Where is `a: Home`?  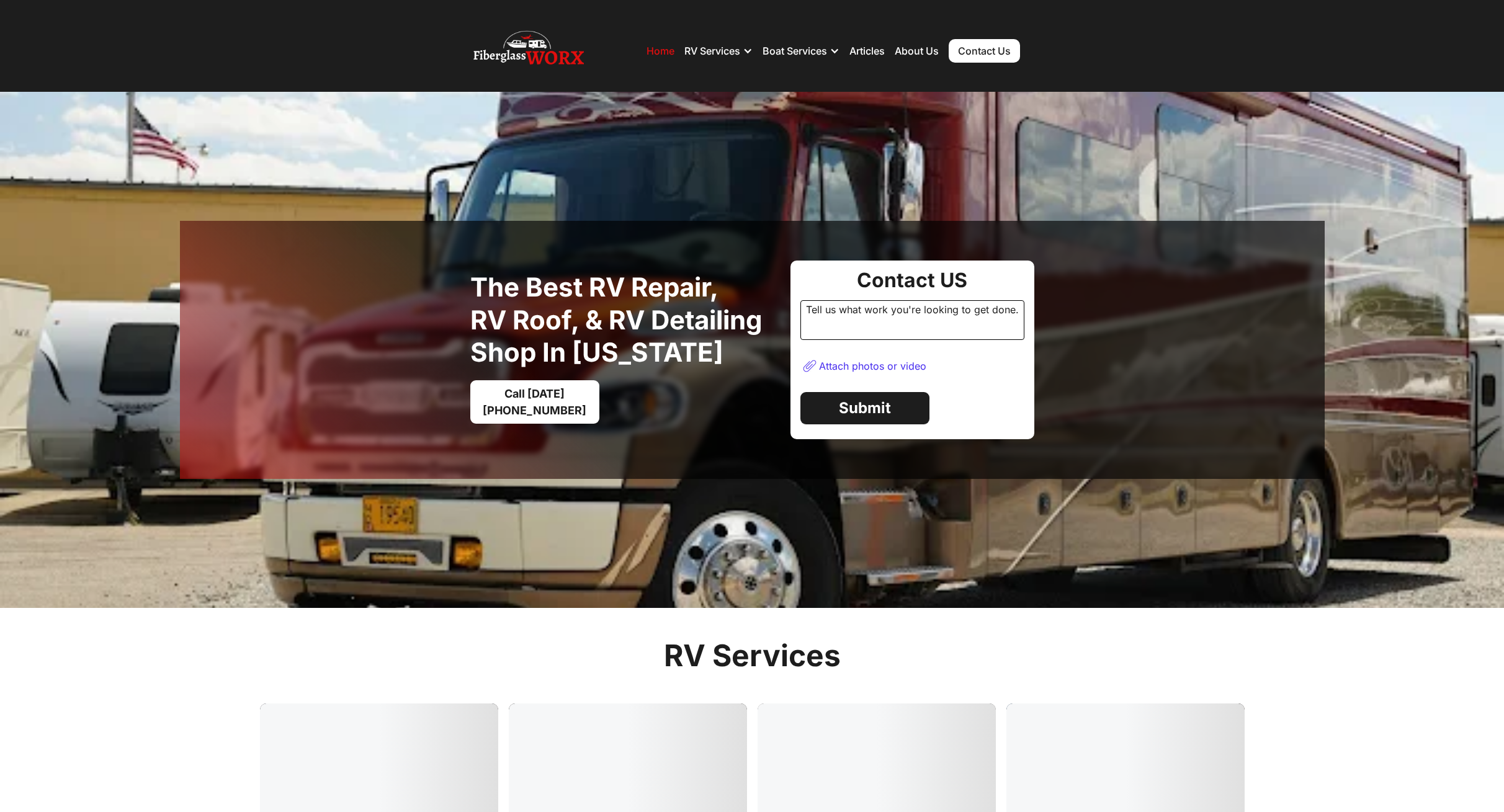
a: Home is located at coordinates (660, 51).